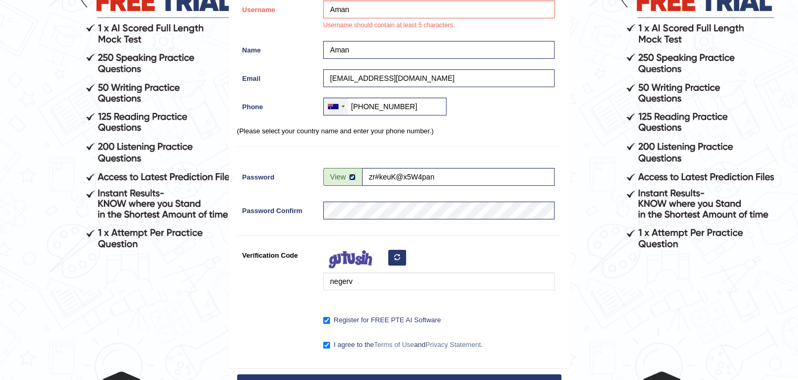  I want to click on label: Password Confirm, so click(278, 208).